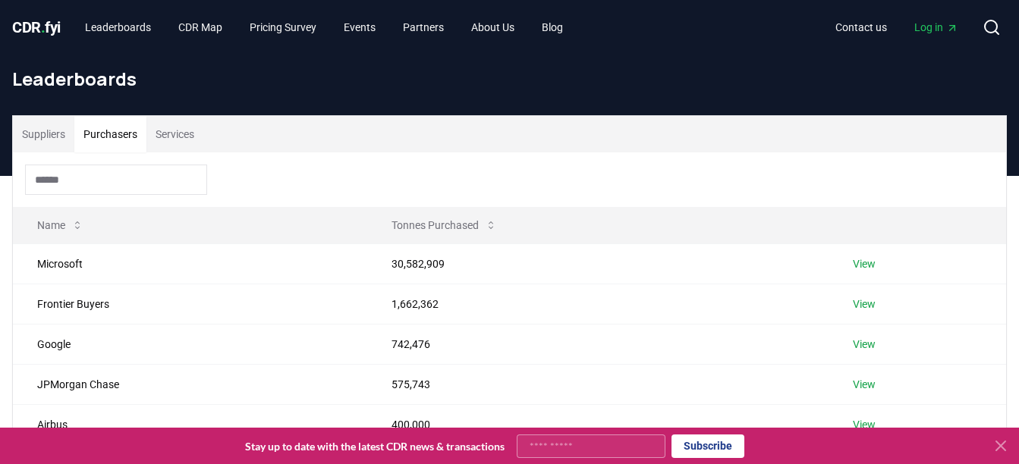 The image size is (1019, 464). I want to click on td: Microsoft, so click(190, 263).